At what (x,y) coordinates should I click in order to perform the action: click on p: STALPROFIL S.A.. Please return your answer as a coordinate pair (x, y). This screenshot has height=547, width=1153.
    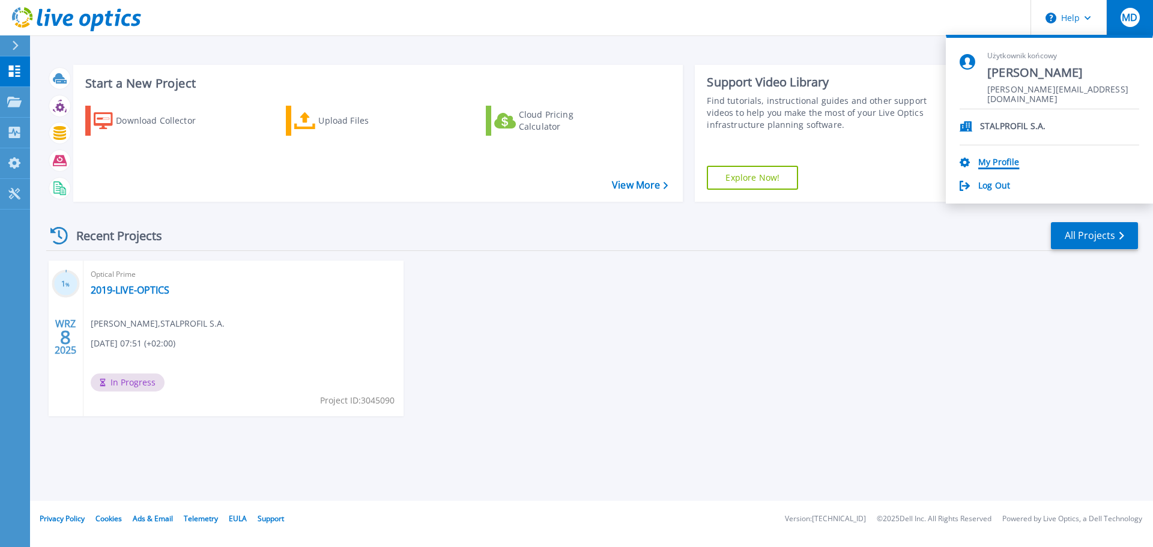
    Looking at the image, I should click on (1013, 127).